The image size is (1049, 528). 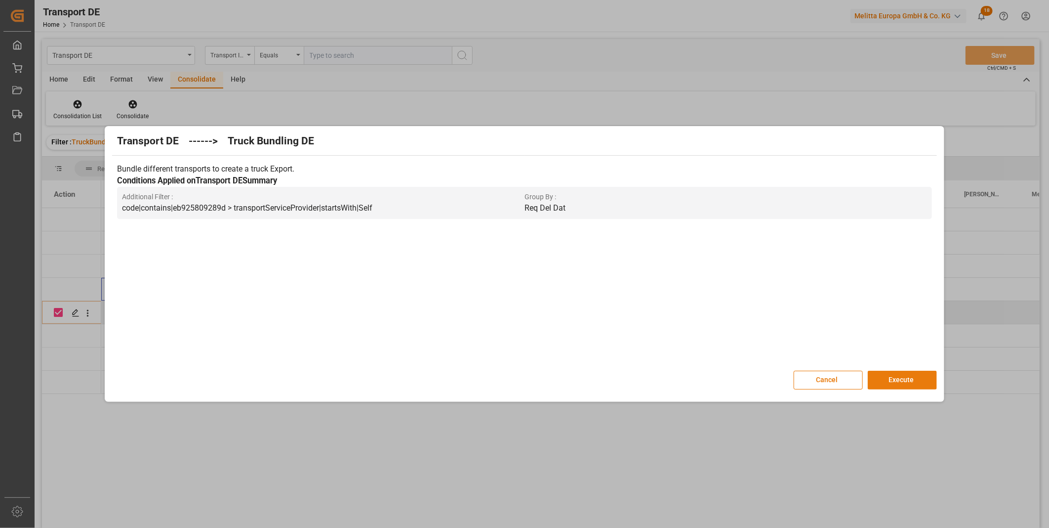 What do you see at coordinates (524, 169) in the screenshot?
I see `p: Bundle different transports to create a truck Export.` at bounding box center [524, 169].